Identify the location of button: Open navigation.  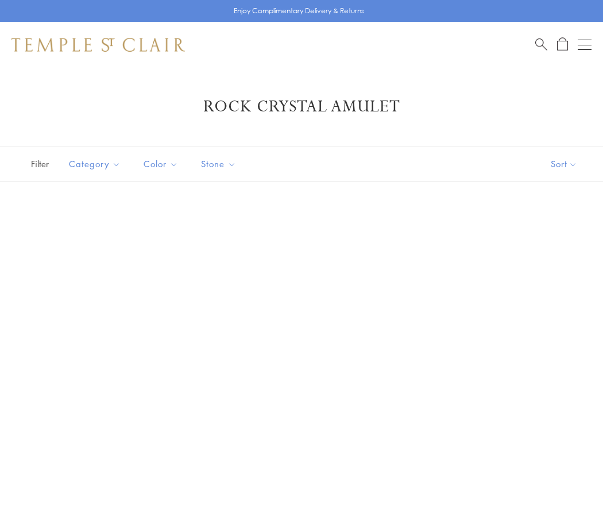
(585, 45).